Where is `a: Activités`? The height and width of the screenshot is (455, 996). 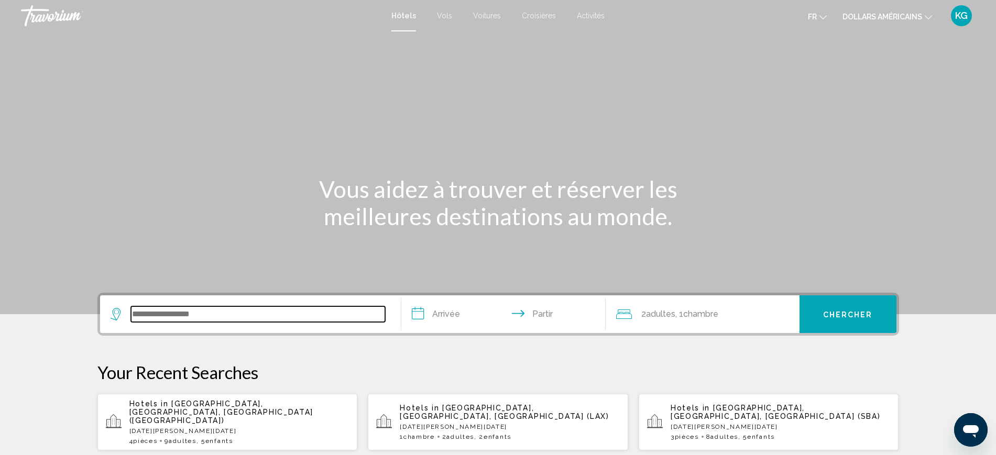
a: Activités is located at coordinates (590, 16).